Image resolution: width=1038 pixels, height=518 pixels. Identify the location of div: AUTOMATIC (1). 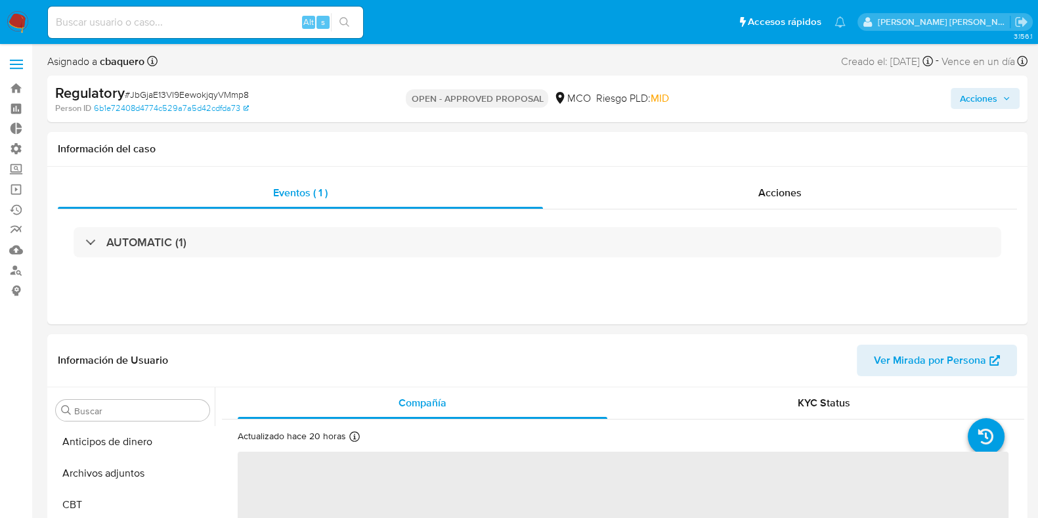
(537, 242).